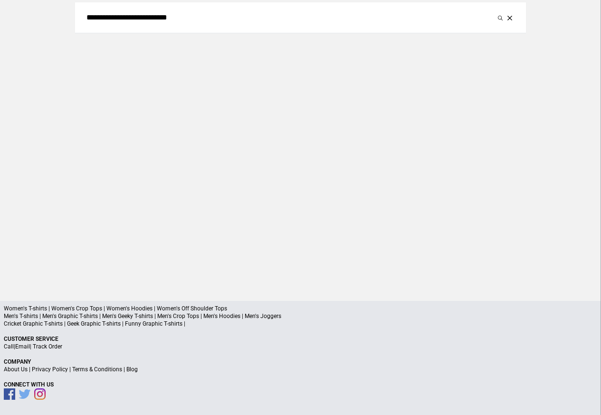  I want to click on p: Customer Service, so click(300, 339).